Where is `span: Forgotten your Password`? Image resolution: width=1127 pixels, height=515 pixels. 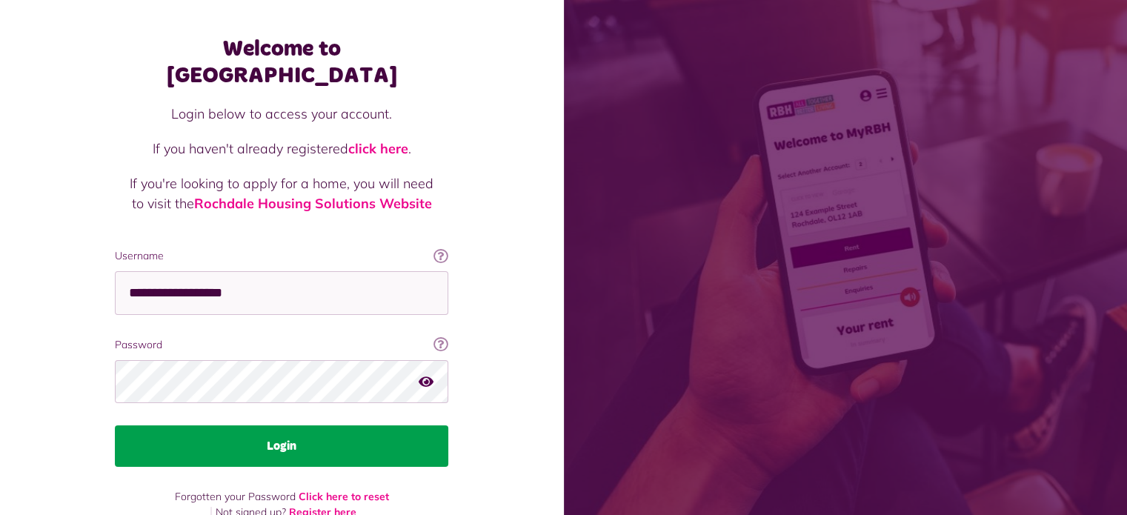 span: Forgotten your Password is located at coordinates (235, 496).